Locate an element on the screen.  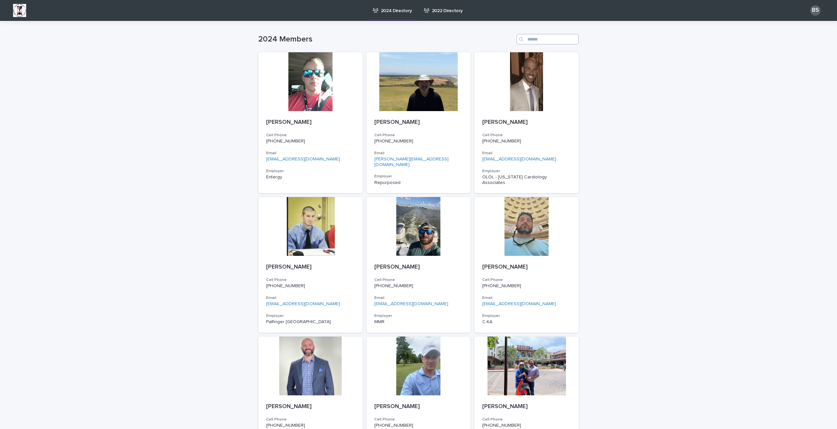
img: BsxibNoaTPe9uU9VL587 is located at coordinates (20, 10).